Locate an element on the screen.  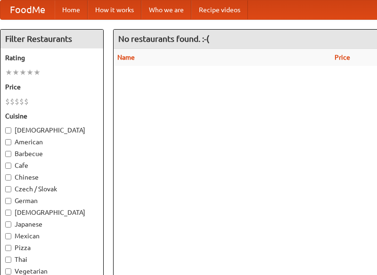
a: Price is located at coordinates (342, 57).